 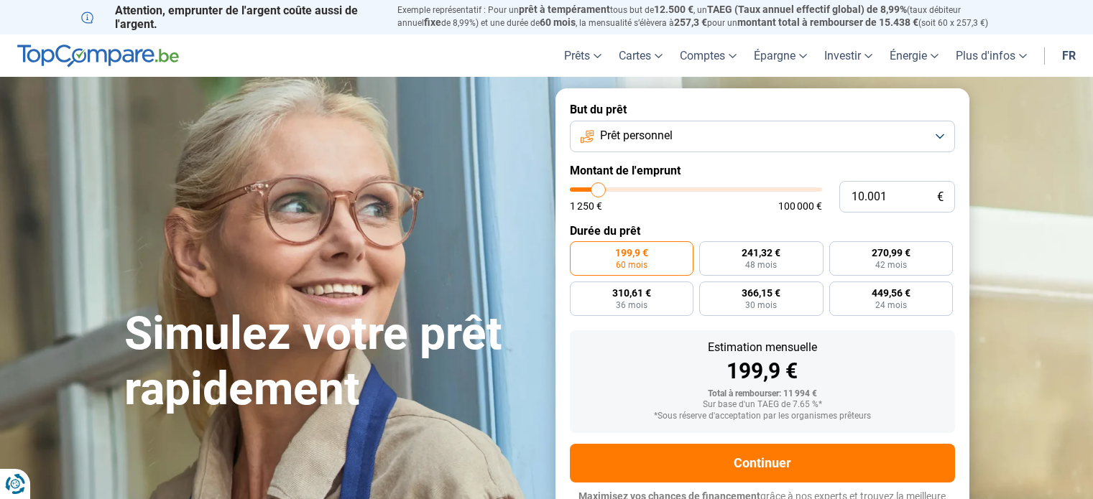 I want to click on button: Prêt personnel, so click(x=762, y=136).